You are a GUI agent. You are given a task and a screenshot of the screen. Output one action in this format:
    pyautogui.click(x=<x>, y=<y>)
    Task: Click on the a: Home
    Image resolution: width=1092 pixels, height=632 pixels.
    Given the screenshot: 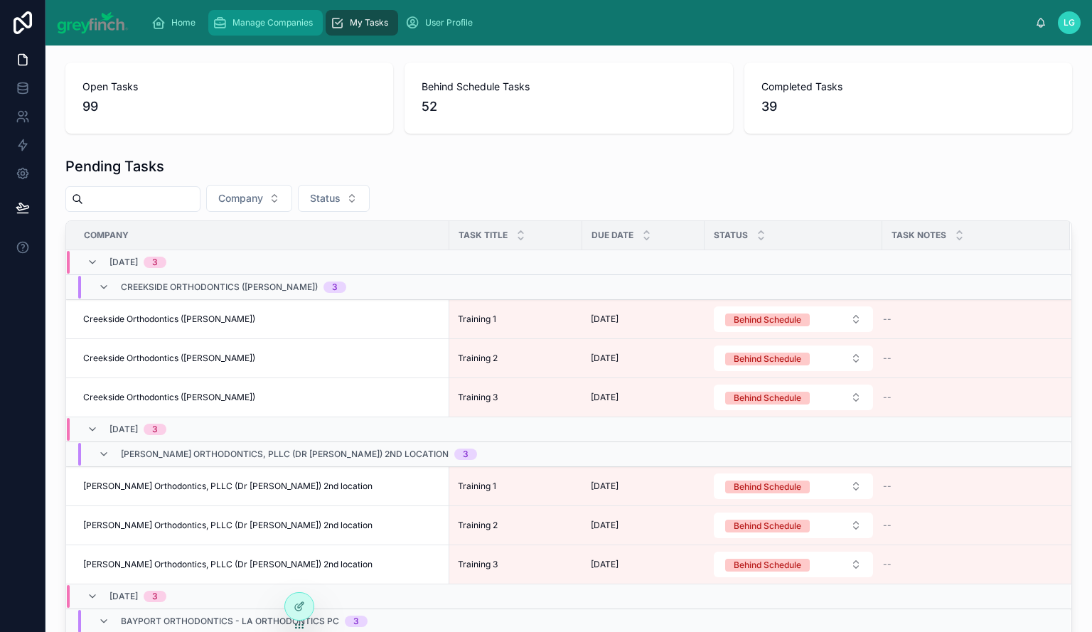 What is the action you would take?
    pyautogui.click(x=176, y=23)
    